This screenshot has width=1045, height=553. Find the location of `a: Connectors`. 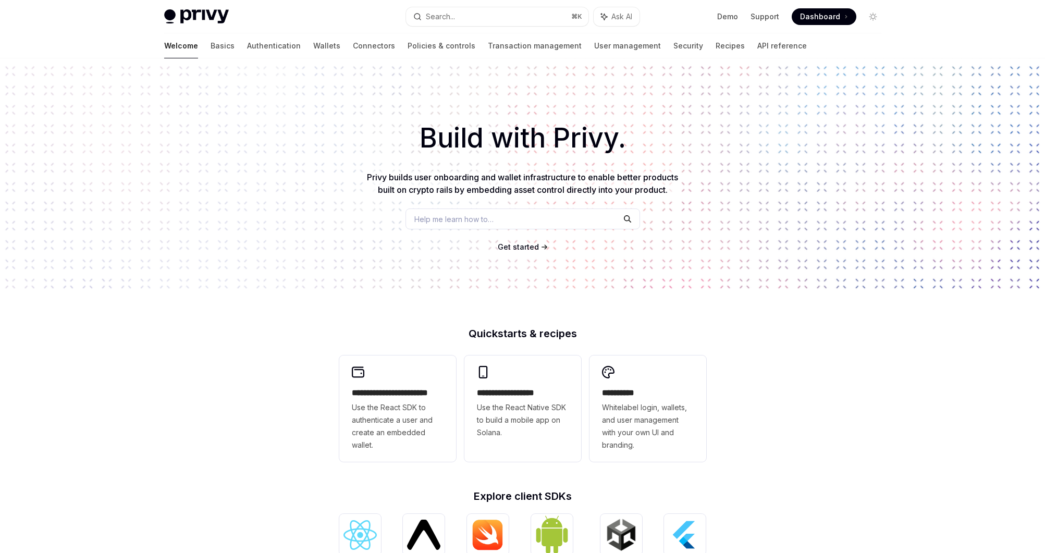

a: Connectors is located at coordinates (374, 46).